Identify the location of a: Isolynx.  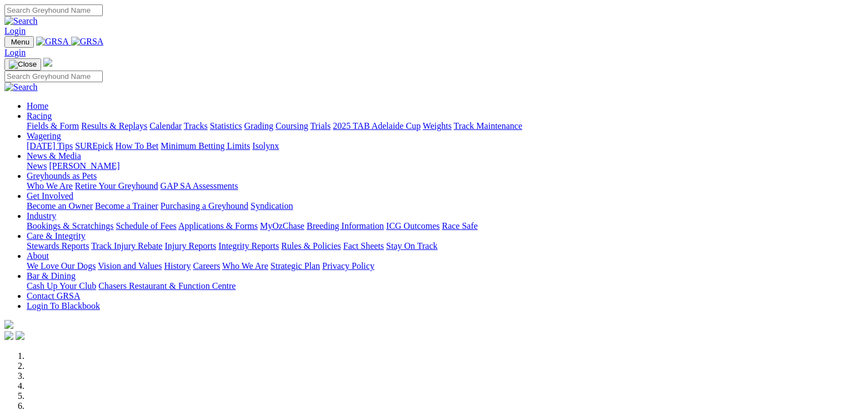
(266, 146).